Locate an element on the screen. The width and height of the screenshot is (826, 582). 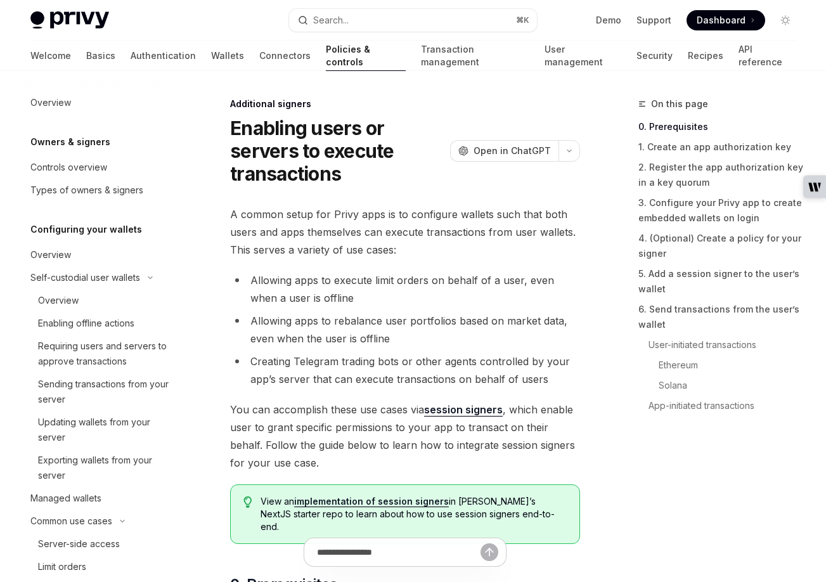
div: Managed wallets is located at coordinates (66, 498).